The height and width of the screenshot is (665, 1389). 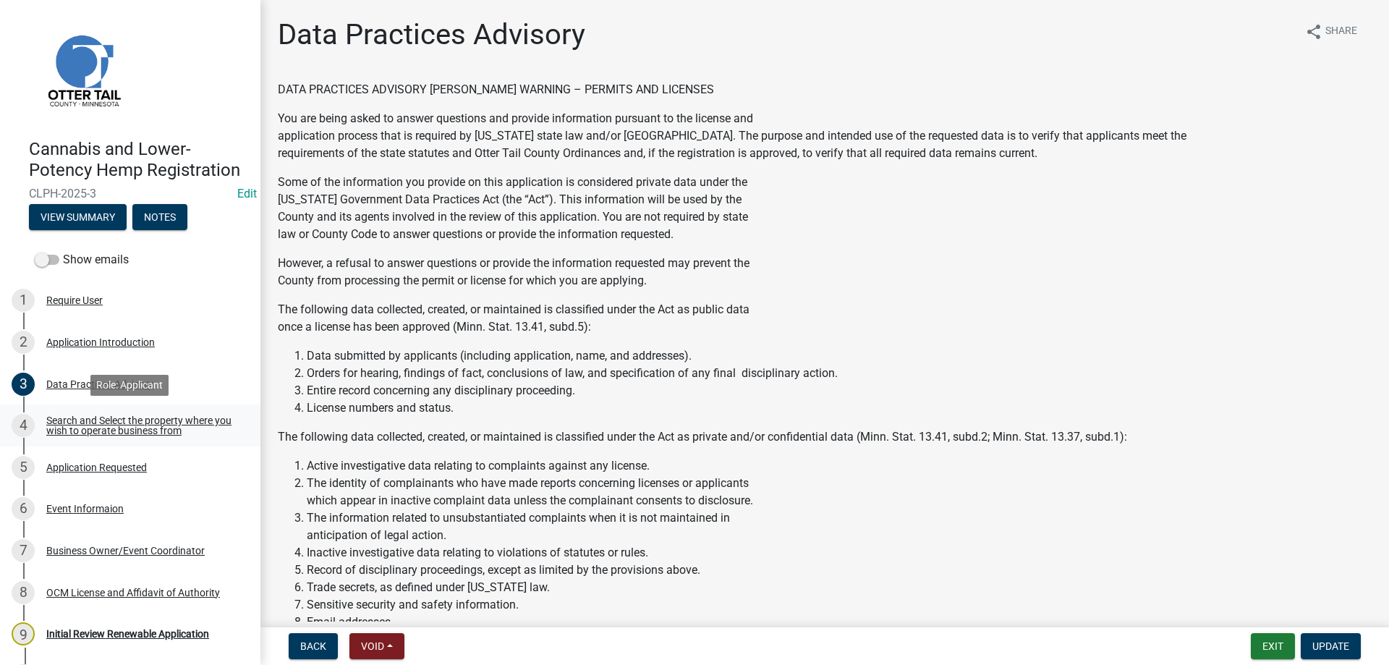 What do you see at coordinates (127, 634) in the screenshot?
I see `div: Initial Review Renewable Application` at bounding box center [127, 634].